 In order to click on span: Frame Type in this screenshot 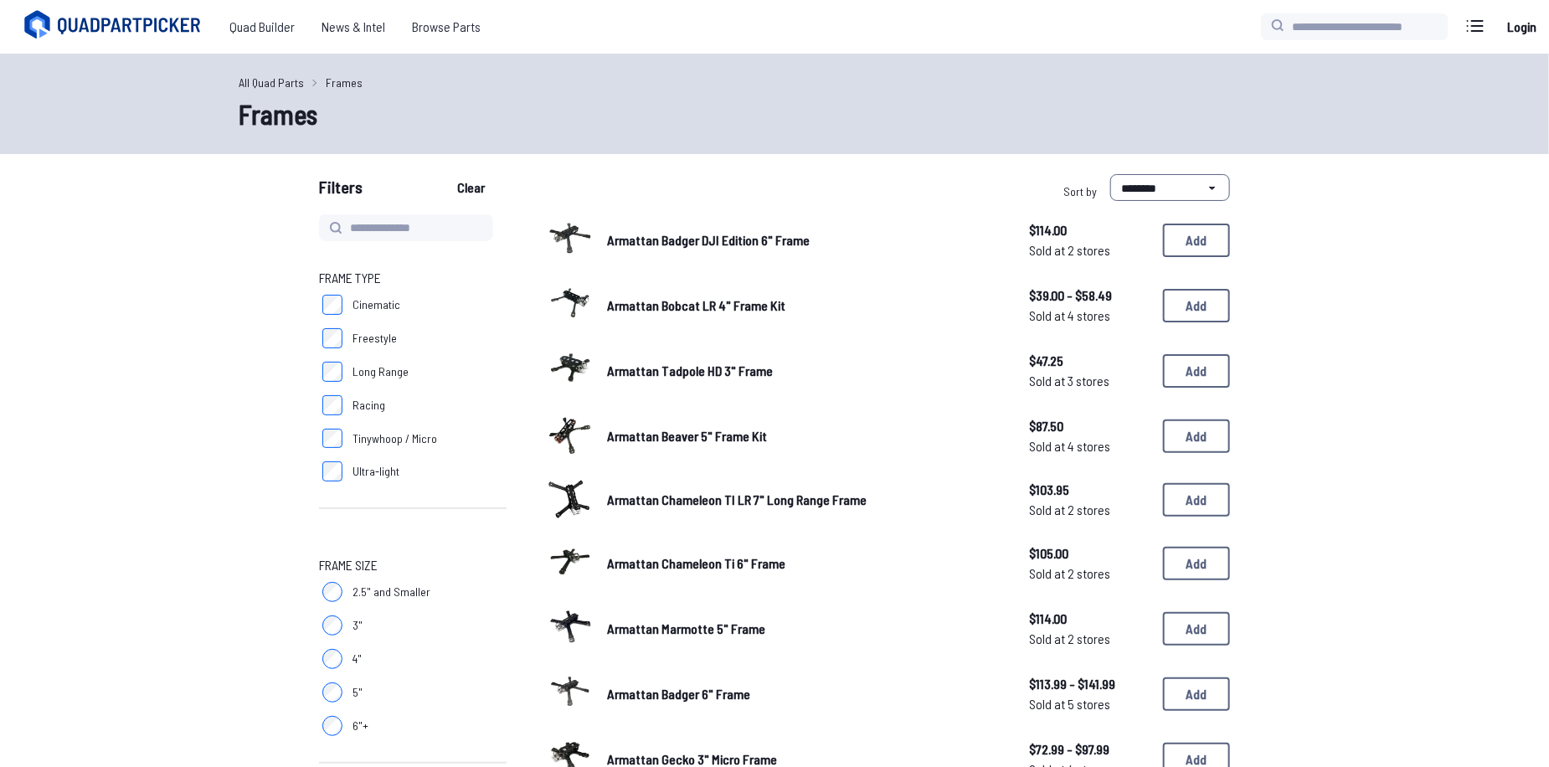, I will do `click(350, 278)`.